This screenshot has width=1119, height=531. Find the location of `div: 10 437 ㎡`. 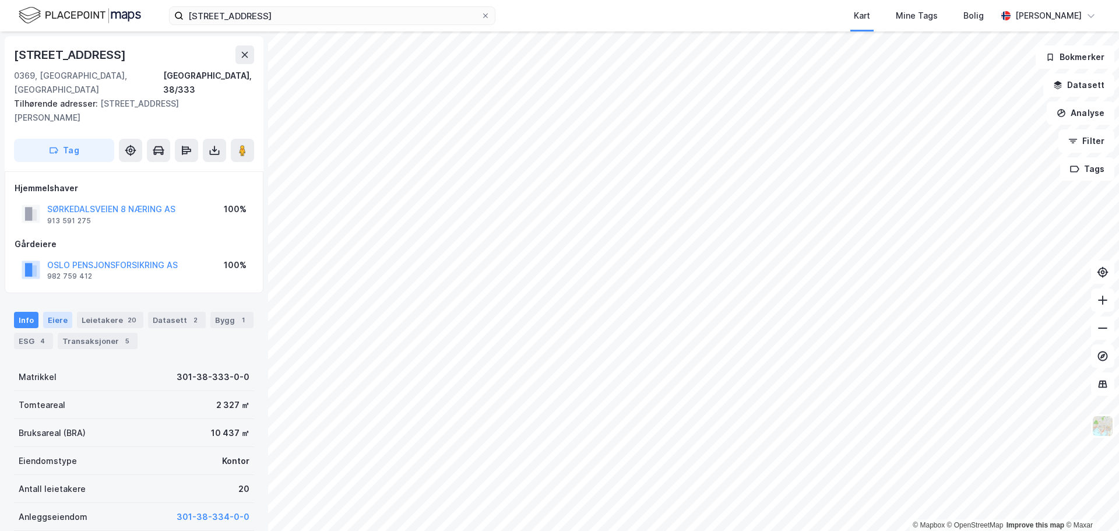

div: 10 437 ㎡ is located at coordinates (230, 433).